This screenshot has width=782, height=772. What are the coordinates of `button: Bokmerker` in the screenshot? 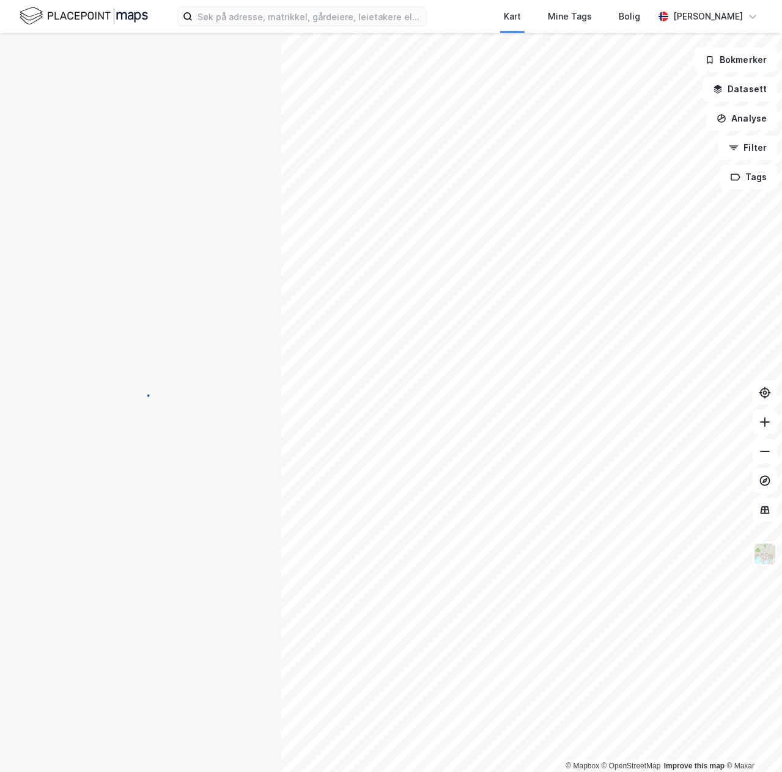 It's located at (735, 60).